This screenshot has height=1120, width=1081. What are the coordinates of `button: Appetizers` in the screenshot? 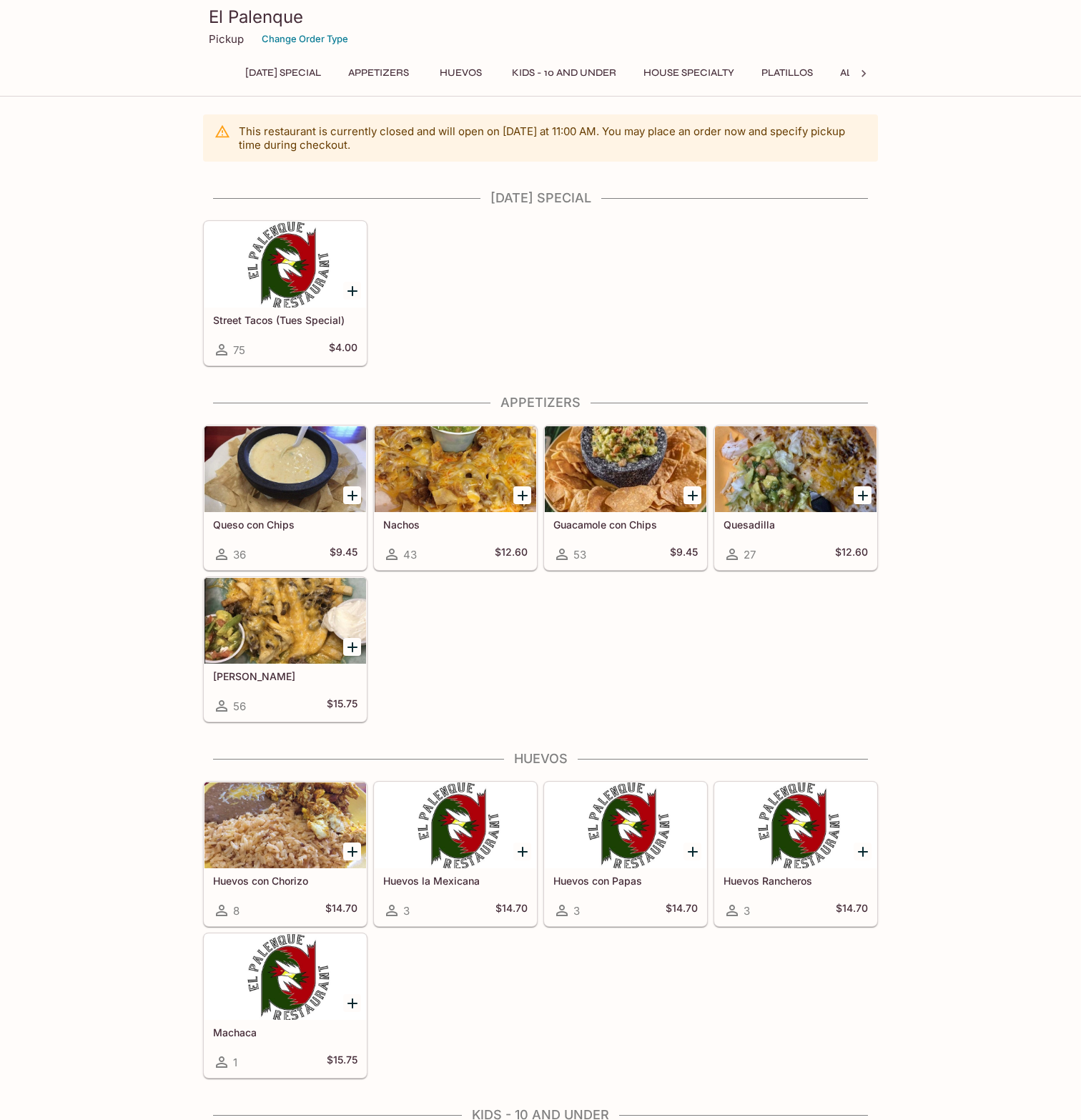 It's located at (378, 73).